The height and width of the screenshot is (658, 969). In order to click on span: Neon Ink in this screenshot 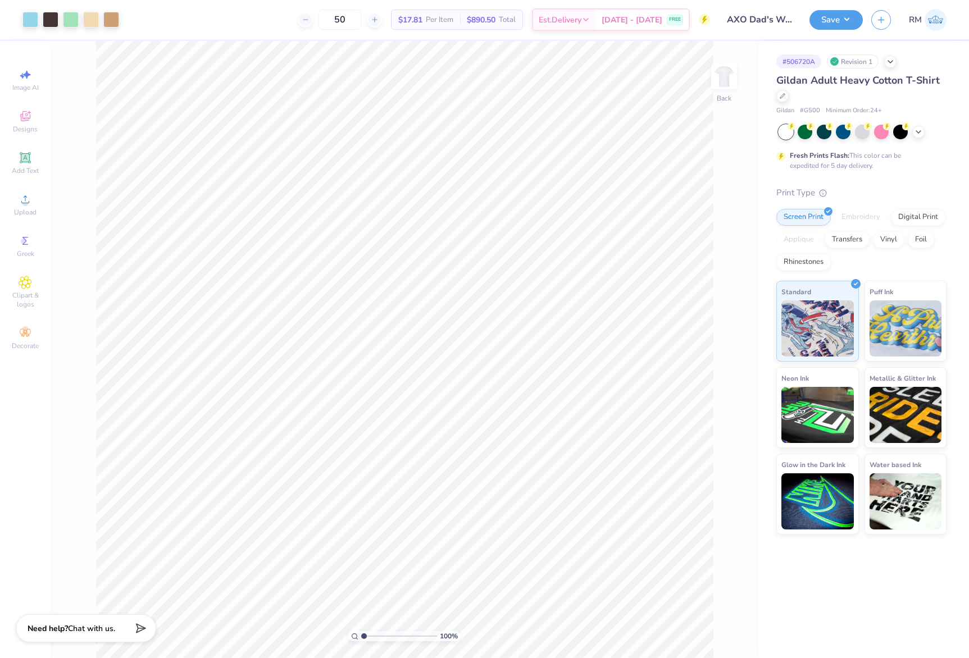, I will do `click(795, 378)`.